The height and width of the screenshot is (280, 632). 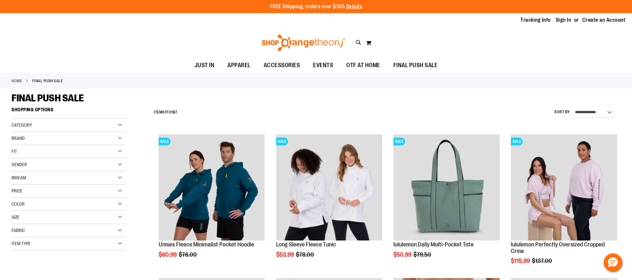 I want to click on span: Item Type, so click(x=21, y=243).